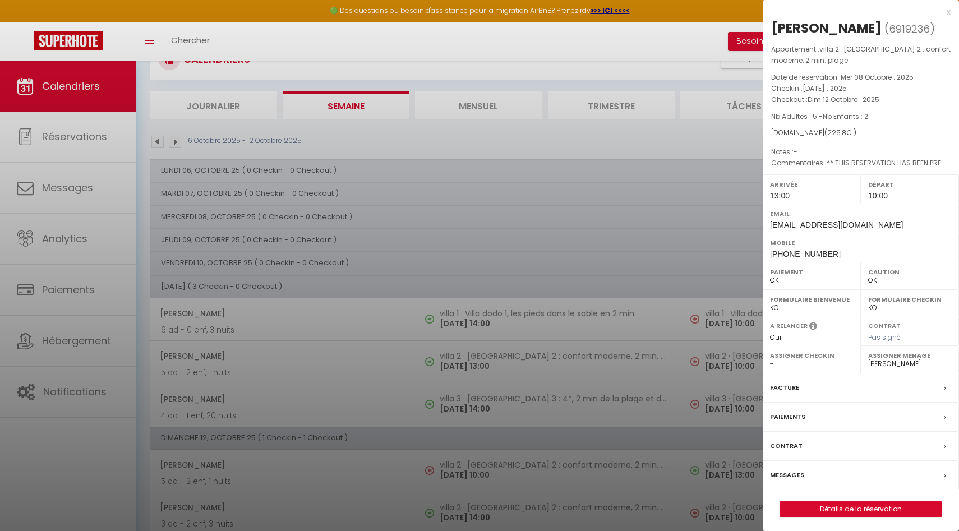 Image resolution: width=959 pixels, height=531 pixels. Describe the element at coordinates (811, 299) in the screenshot. I see `label: Formulaire Bienvenue` at that location.